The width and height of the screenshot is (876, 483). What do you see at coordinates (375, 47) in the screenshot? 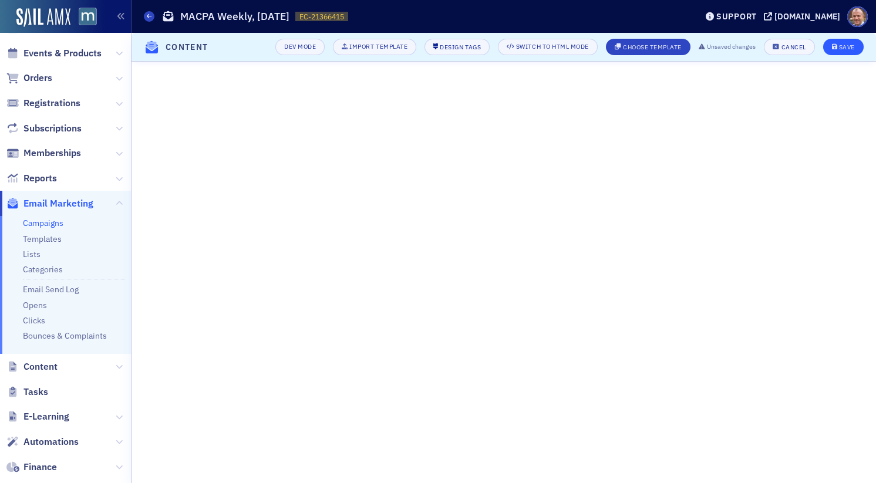
I see `button: Import Template` at bounding box center [375, 47].